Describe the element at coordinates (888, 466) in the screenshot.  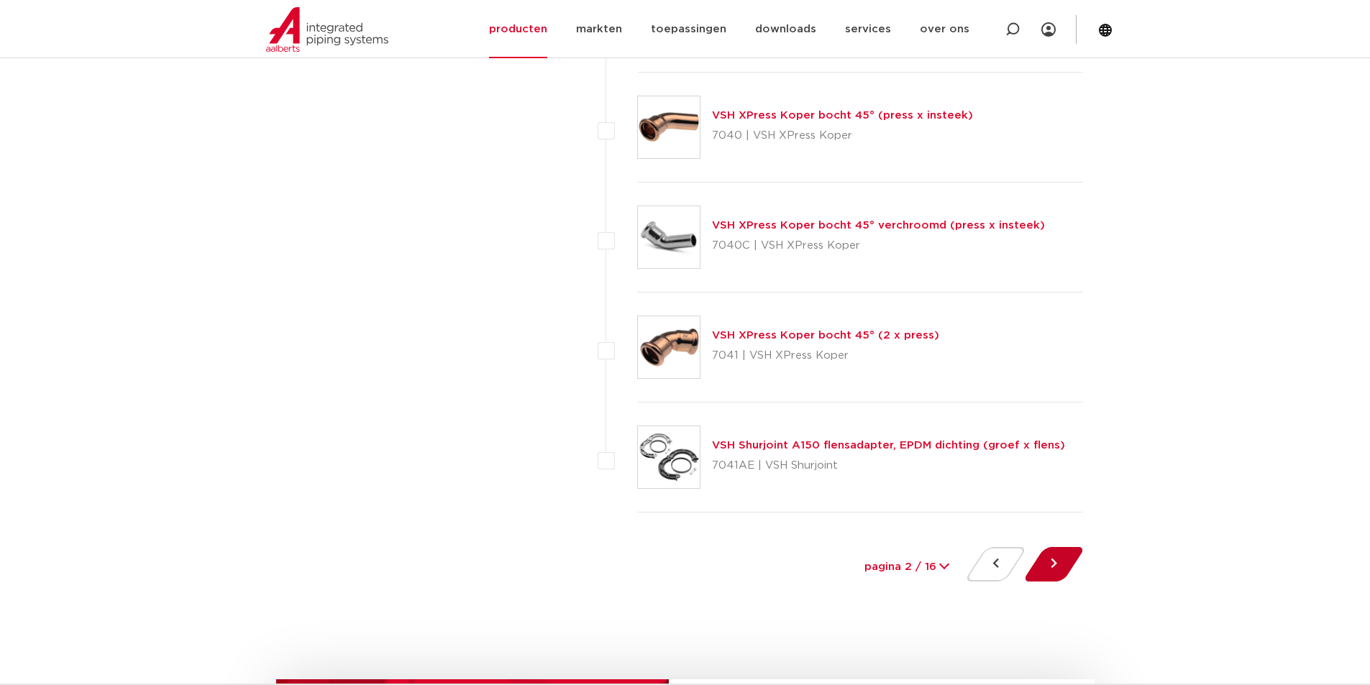
I see `p: 7041AE | VSH Shurjoint` at that location.